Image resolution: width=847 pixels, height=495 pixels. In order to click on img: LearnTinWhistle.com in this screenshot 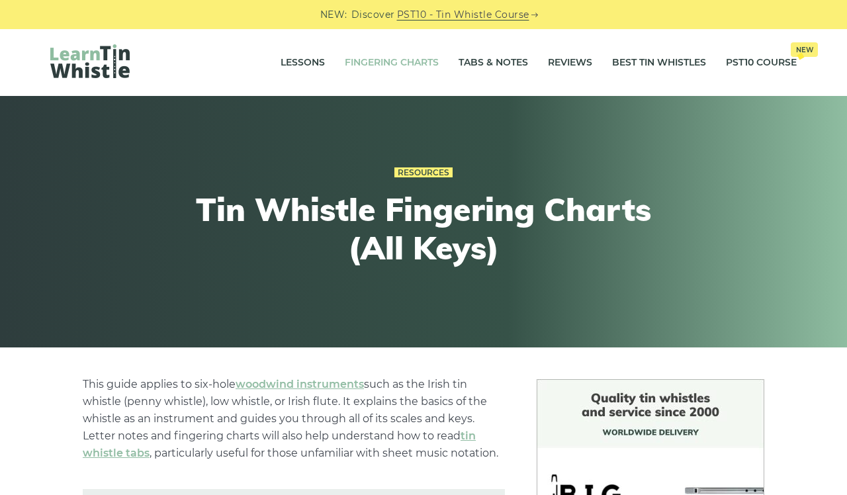, I will do `click(90, 61)`.